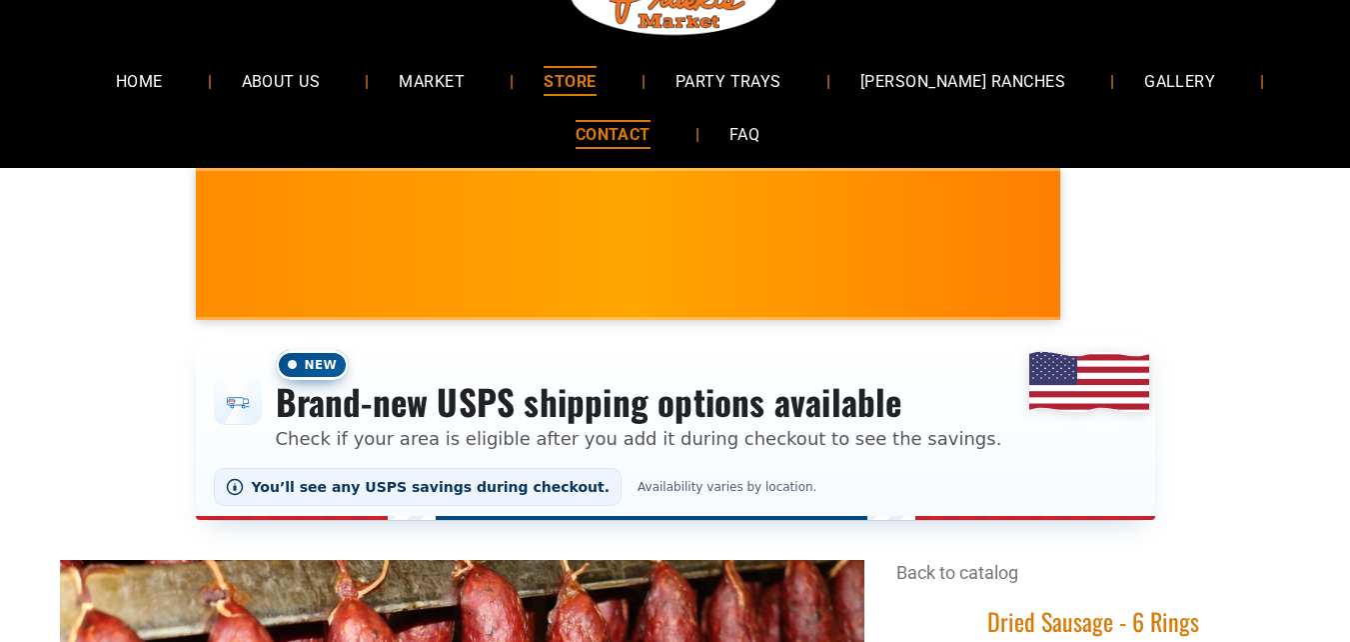 This screenshot has height=642, width=1350. I want to click on span: Availability varies by location., so click(727, 487).